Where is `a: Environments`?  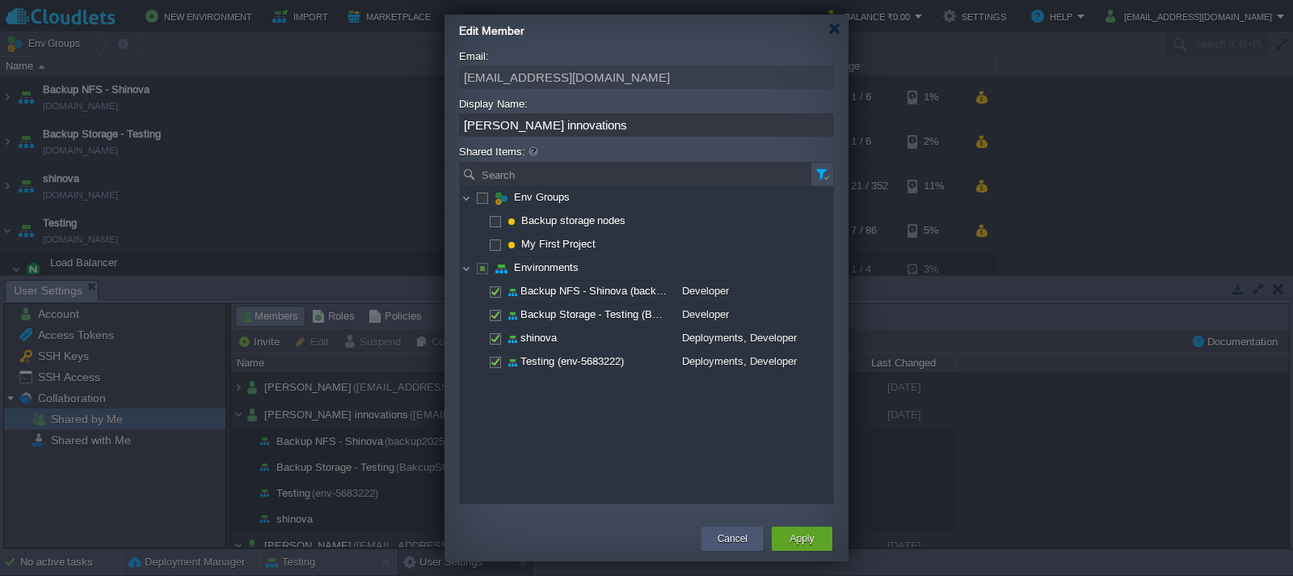
a: Environments is located at coordinates (546, 267).